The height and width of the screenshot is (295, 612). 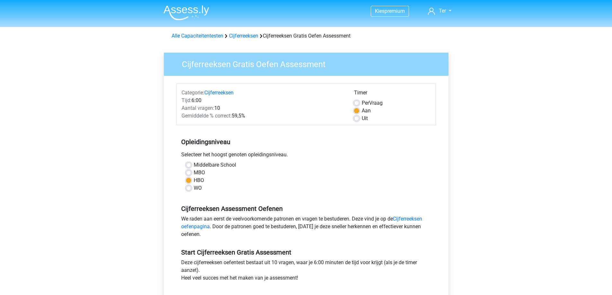 I want to click on span: Aantal vragen:, so click(x=198, y=108).